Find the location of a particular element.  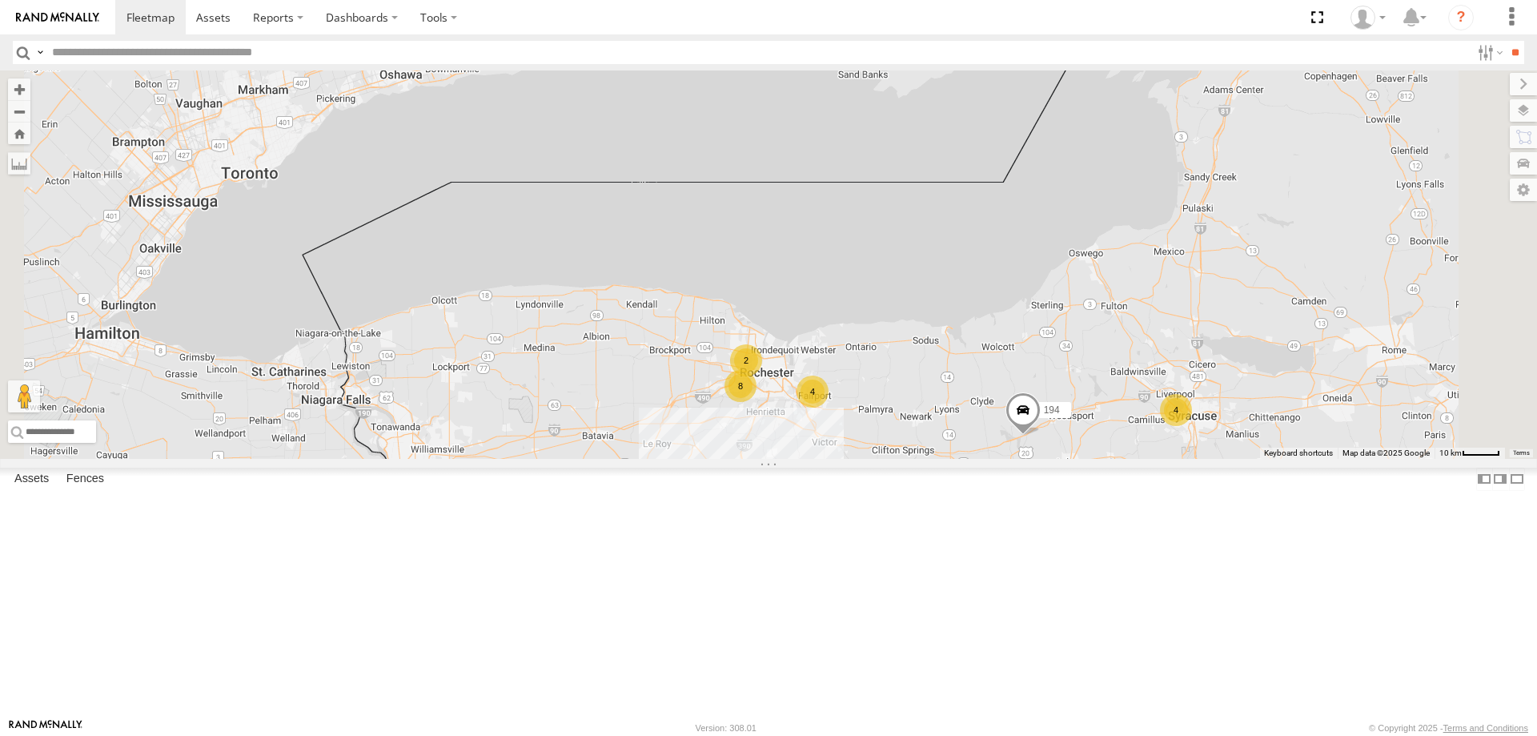

label: Dock Summary Table to the Right is located at coordinates (1501, 479).